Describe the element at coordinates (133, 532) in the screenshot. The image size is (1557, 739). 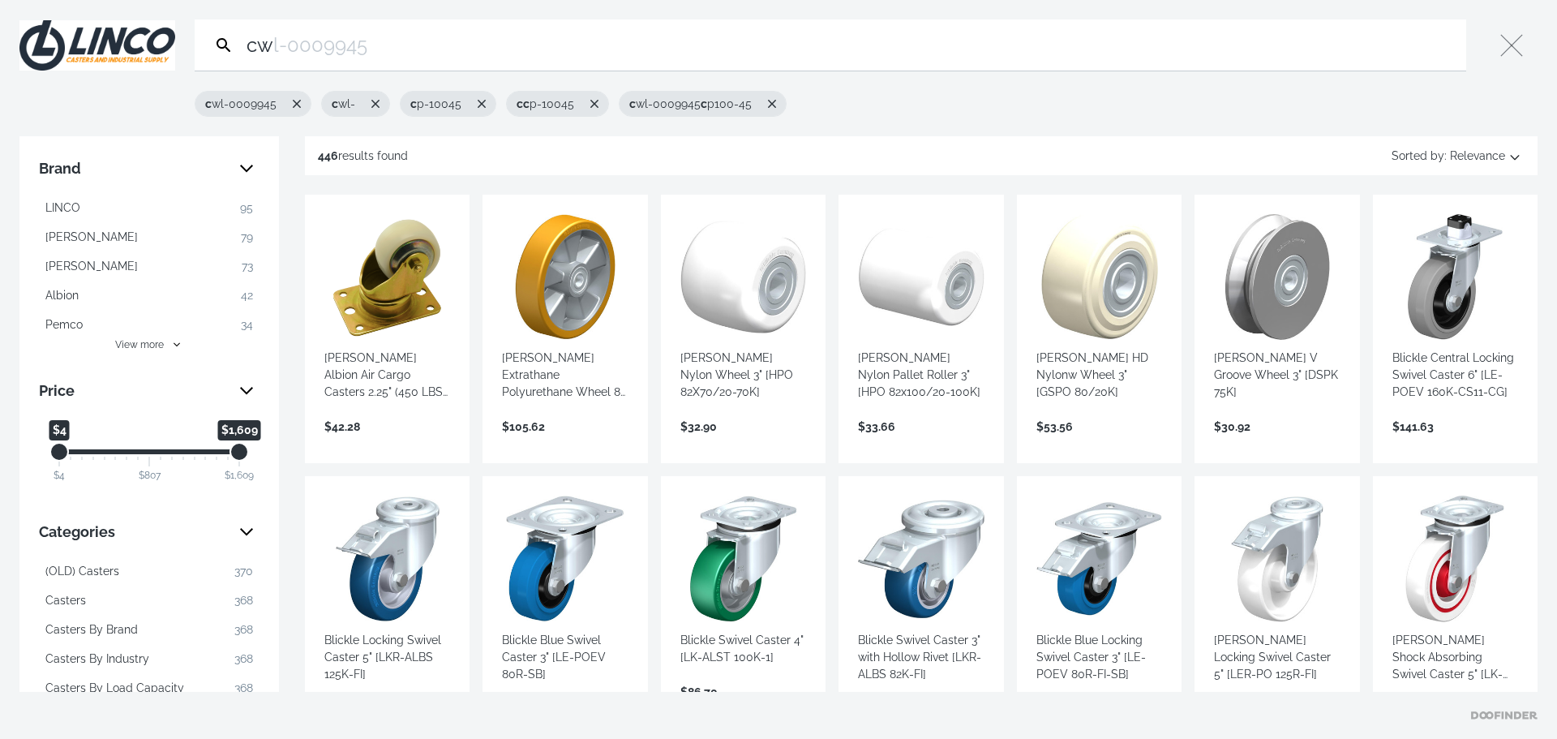
I see `span: Categories` at that location.